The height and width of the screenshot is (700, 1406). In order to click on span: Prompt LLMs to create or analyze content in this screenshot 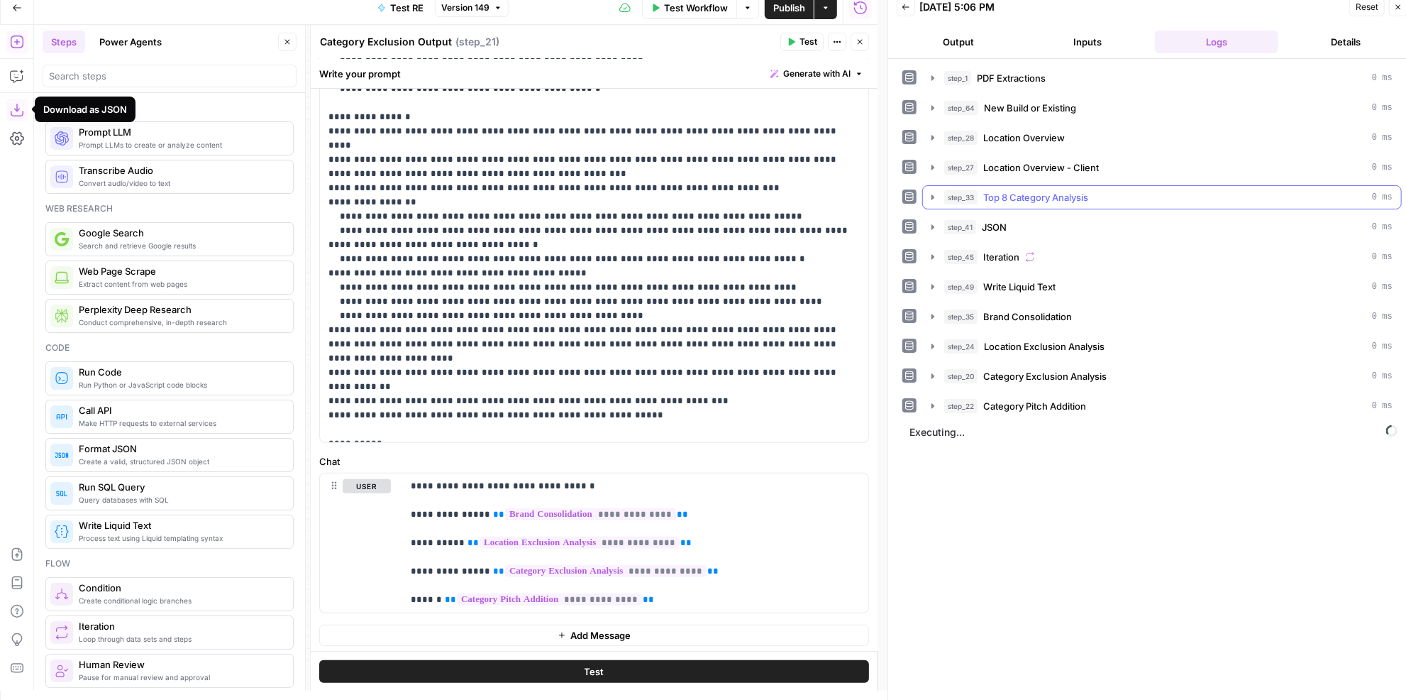, I will do `click(180, 145)`.